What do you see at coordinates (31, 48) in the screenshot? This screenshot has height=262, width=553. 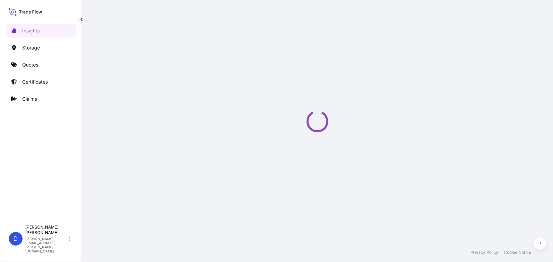 I see `p: Storage` at bounding box center [31, 48].